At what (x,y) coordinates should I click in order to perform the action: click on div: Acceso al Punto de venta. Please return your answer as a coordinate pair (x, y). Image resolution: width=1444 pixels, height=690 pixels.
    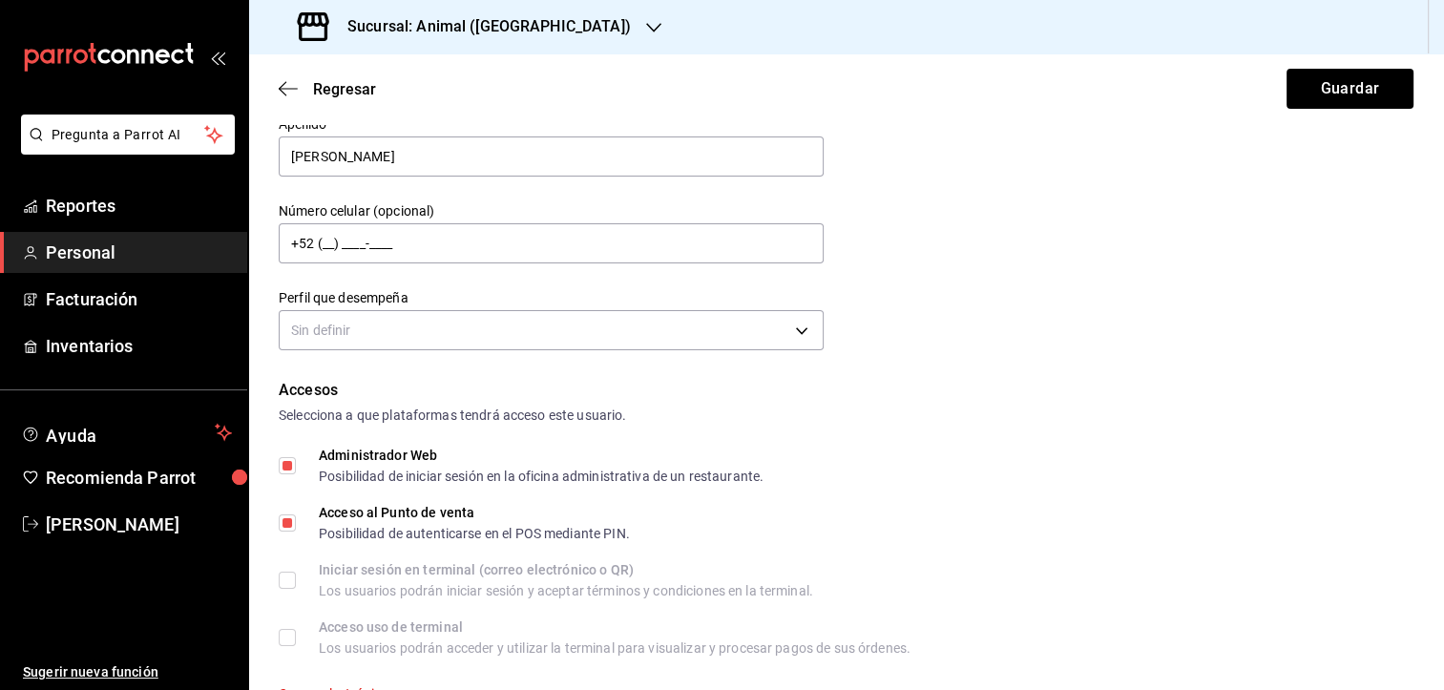
    Looking at the image, I should click on (474, 513).